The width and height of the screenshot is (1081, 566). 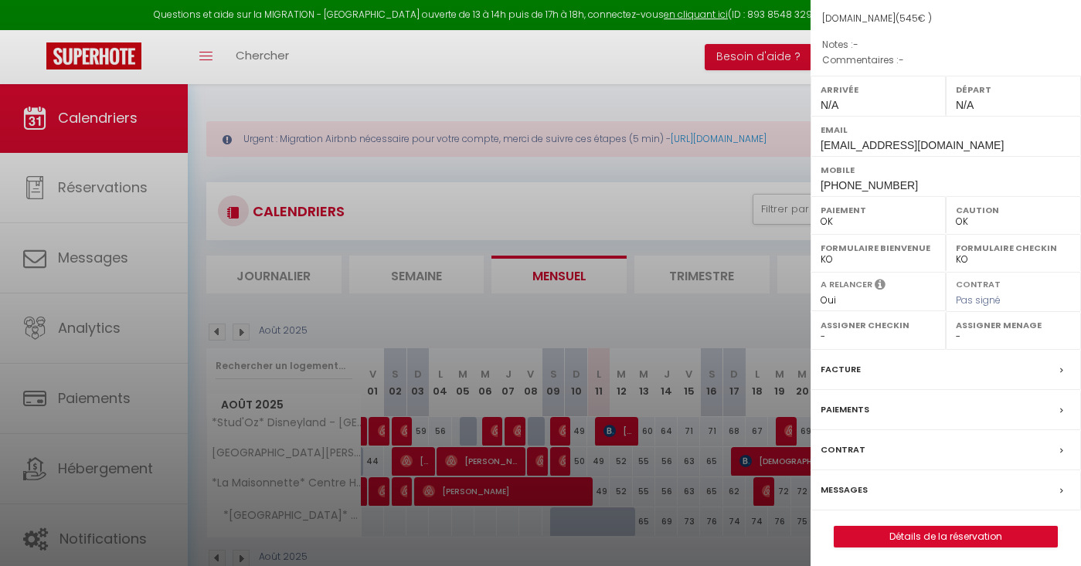 I want to click on label: Facture, so click(x=841, y=369).